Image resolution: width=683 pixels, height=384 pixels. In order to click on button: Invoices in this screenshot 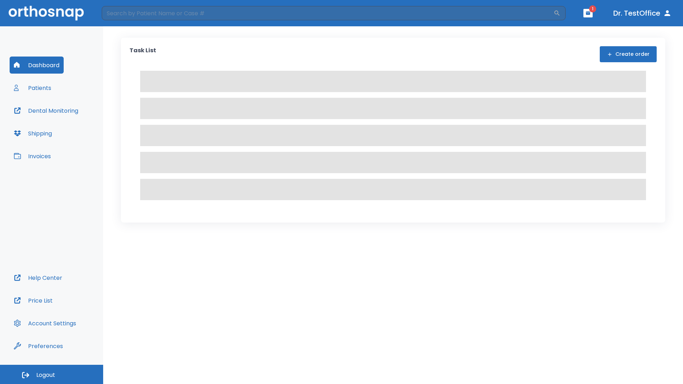, I will do `click(32, 156)`.